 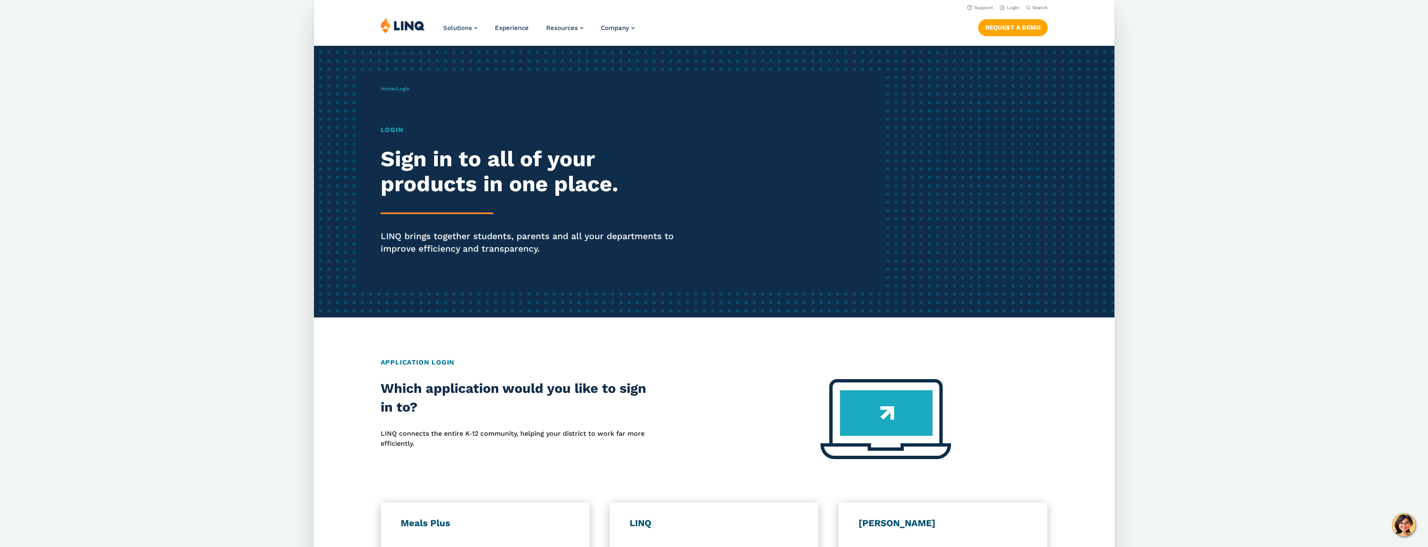 What do you see at coordinates (1036, 8) in the screenshot?
I see `button: Open Search Bar` at bounding box center [1036, 8].